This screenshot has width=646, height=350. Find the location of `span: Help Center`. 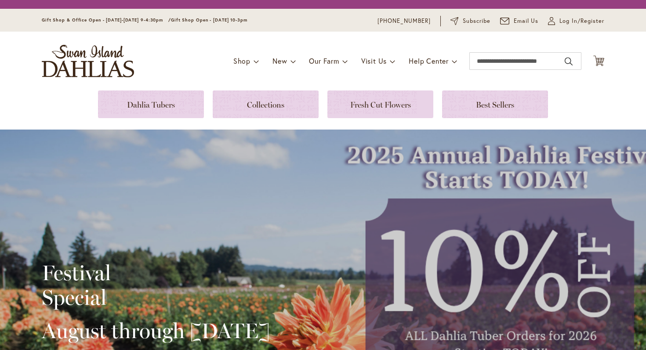

span: Help Center is located at coordinates (428, 61).